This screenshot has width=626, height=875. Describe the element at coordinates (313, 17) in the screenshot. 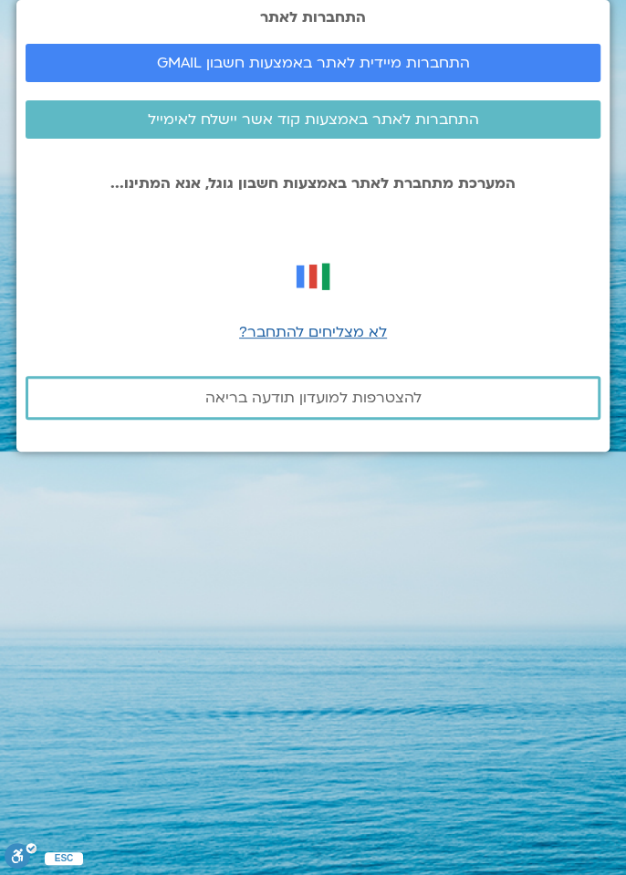

I see `h2: התחברות לאתר` at that location.